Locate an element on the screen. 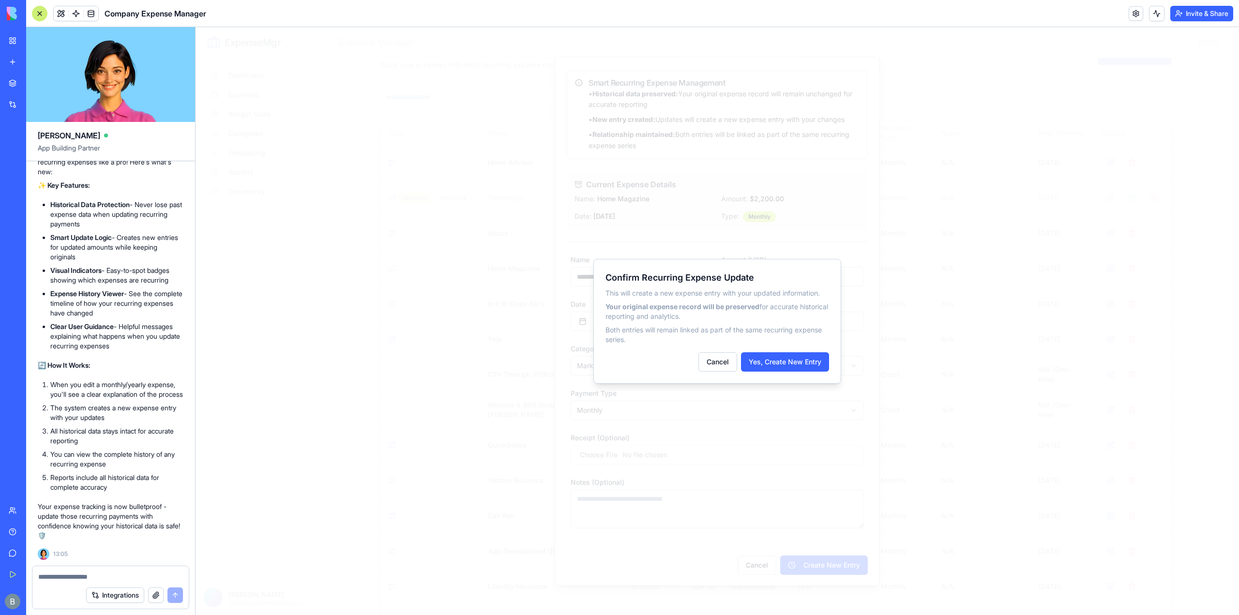  img: logo is located at coordinates (37, 14).